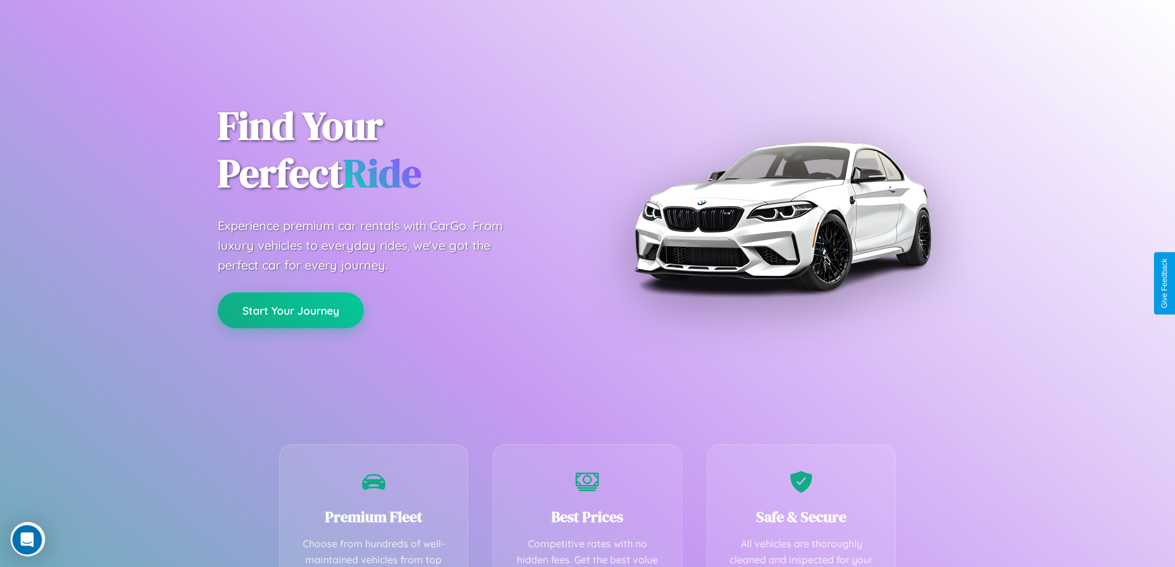 The width and height of the screenshot is (1175, 567). Describe the element at coordinates (394, 150) in the screenshot. I see `h1: Find Your Perfect` at that location.